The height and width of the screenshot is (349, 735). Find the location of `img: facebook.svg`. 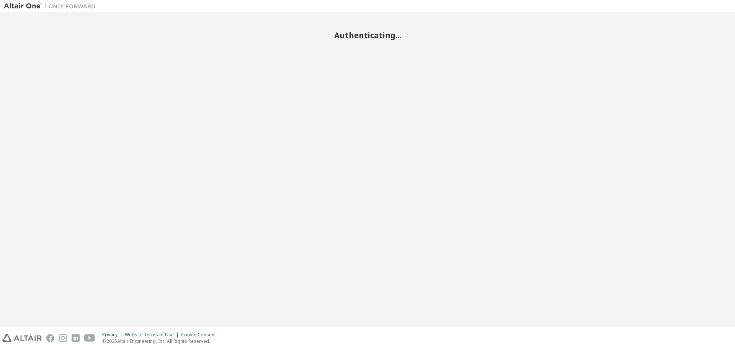

img: facebook.svg is located at coordinates (50, 338).